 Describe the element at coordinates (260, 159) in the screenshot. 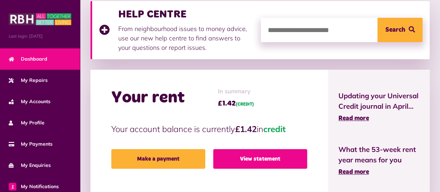

I see `a: View statement` at that location.